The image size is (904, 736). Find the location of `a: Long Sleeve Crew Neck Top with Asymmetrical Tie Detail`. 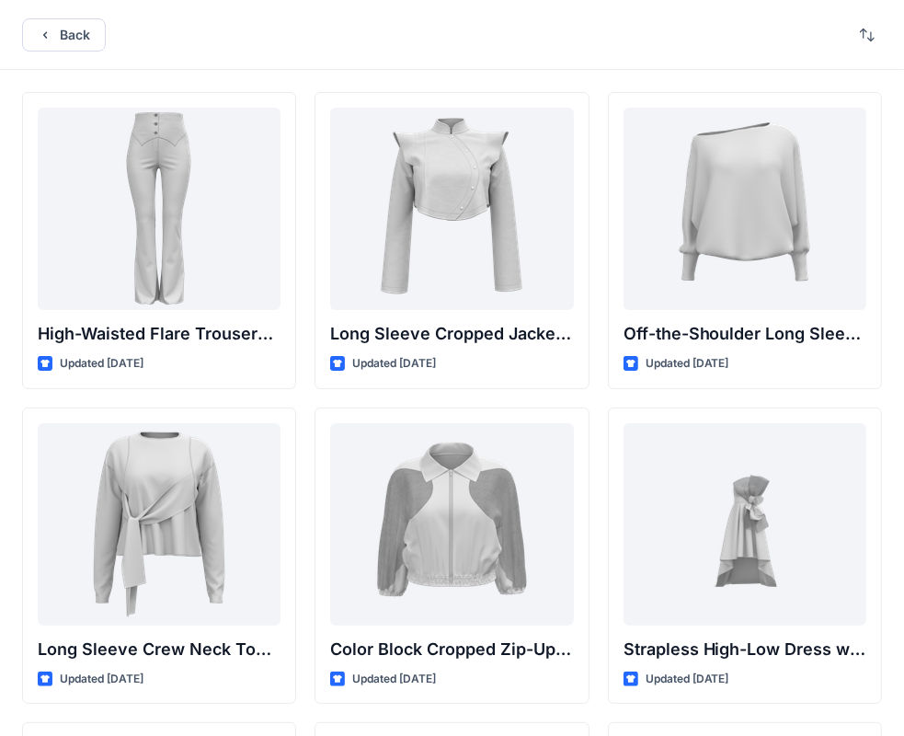

a: Long Sleeve Crew Neck Top with Asymmetrical Tie Detail is located at coordinates (159, 524).